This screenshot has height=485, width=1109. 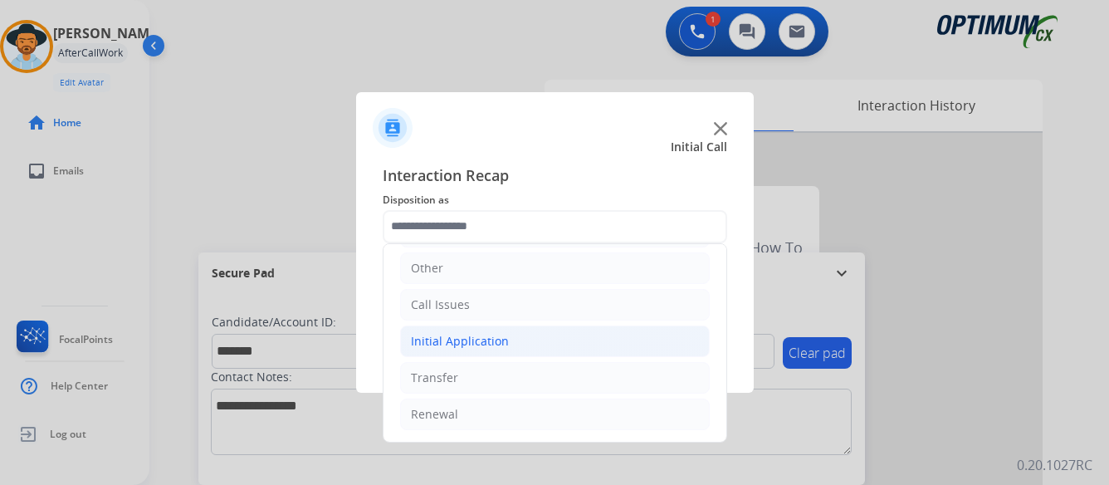 What do you see at coordinates (440, 305) in the screenshot?
I see `div: Call Issues` at bounding box center [440, 305].